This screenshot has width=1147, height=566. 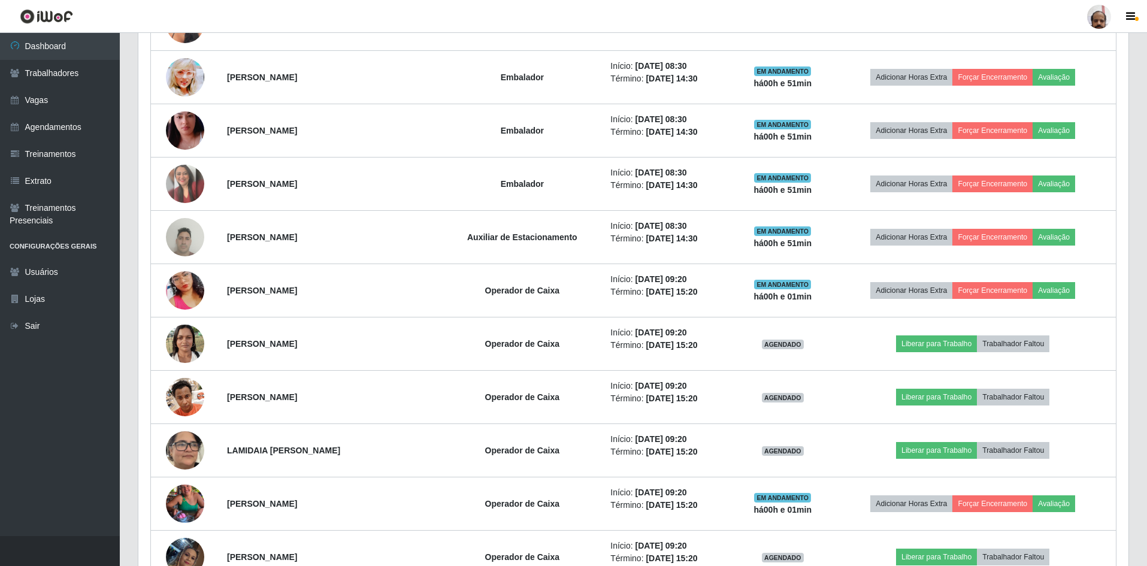 I want to click on strong: há 00 h e 01 min, so click(x=782, y=510).